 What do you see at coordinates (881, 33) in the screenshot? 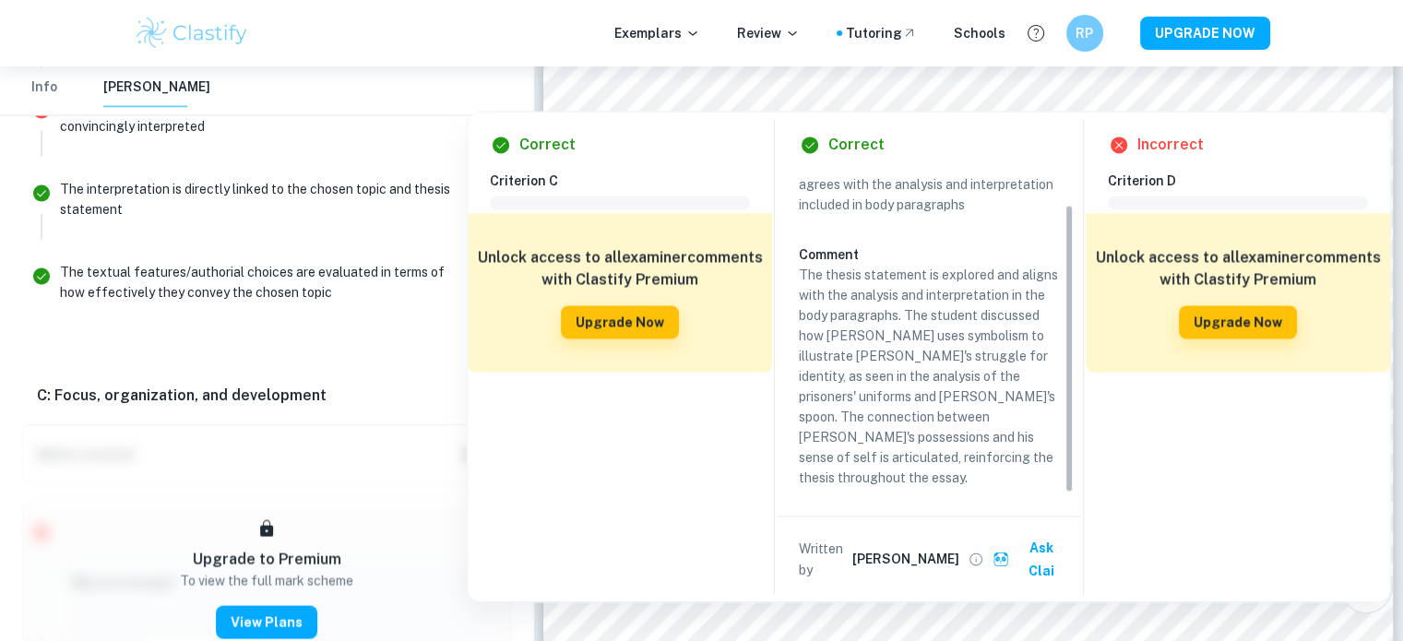
I see `div: Tutoring` at bounding box center [881, 33].